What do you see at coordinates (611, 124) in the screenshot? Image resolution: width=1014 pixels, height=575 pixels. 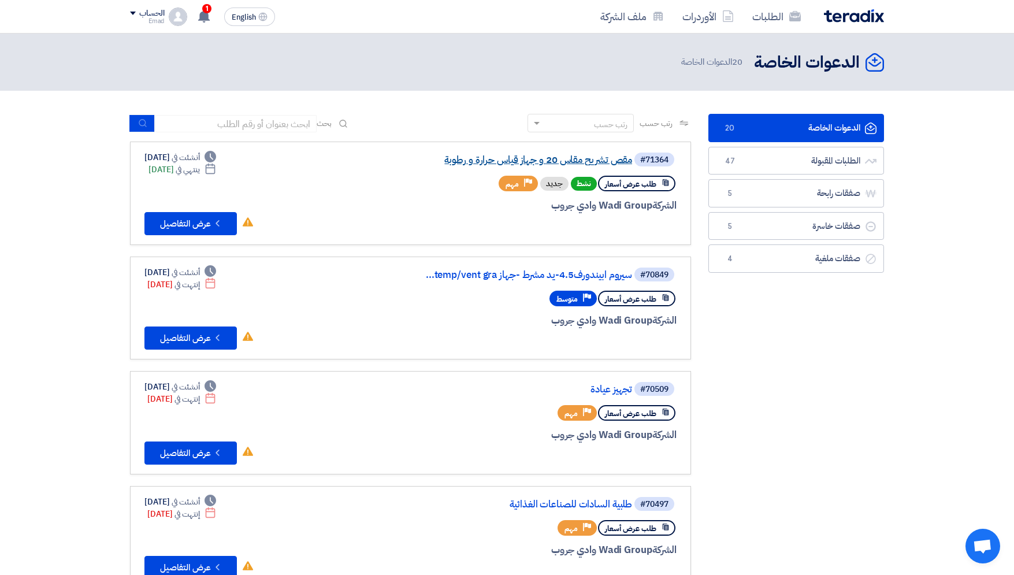 I see `div: رتب حسب` at bounding box center [611, 124].